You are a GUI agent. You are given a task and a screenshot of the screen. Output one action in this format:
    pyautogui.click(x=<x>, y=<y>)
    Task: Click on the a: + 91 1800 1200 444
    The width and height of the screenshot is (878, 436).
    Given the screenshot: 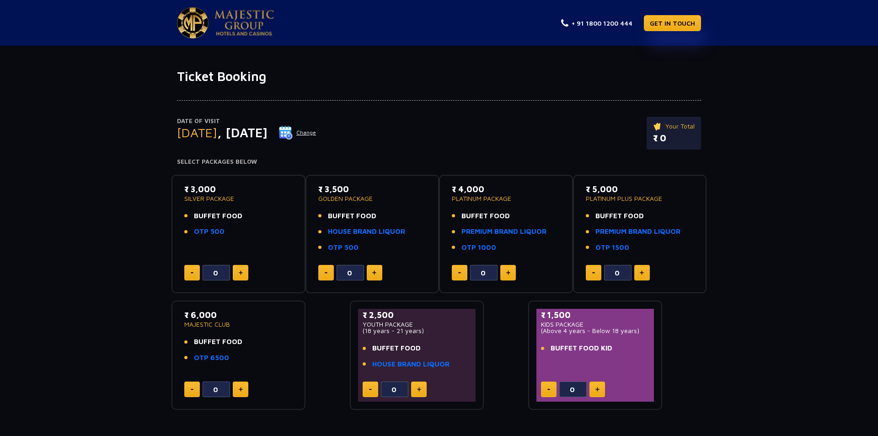 What is the action you would take?
    pyautogui.click(x=597, y=23)
    